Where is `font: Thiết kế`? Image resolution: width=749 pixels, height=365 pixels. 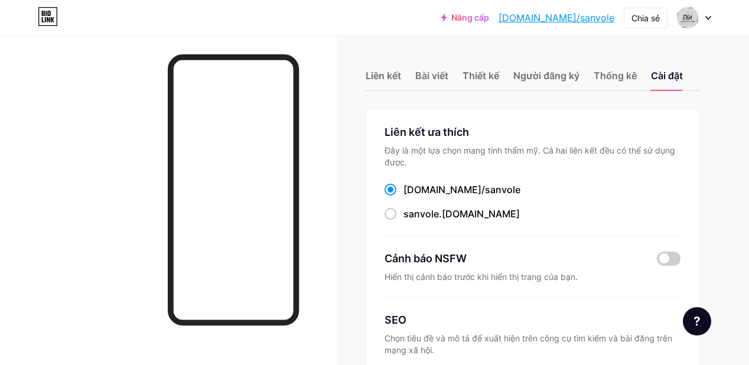 font: Thiết kế is located at coordinates (481, 76).